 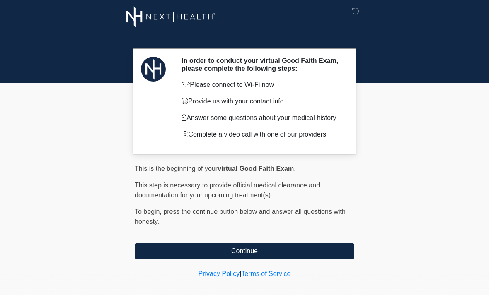 I want to click on h2: In order to conduct your virtual Good Faith Exam, please complete the following steps:, so click(x=261, y=65).